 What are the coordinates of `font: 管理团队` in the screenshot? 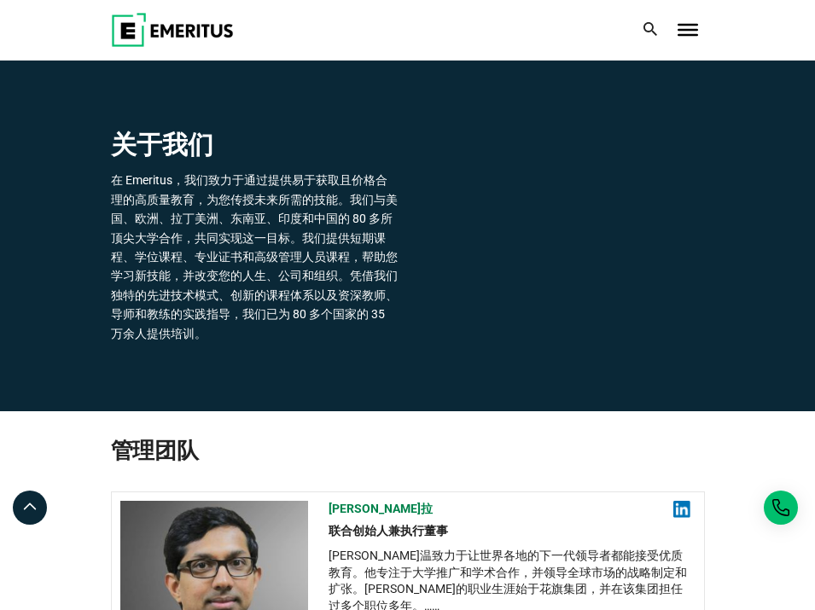 It's located at (154, 450).